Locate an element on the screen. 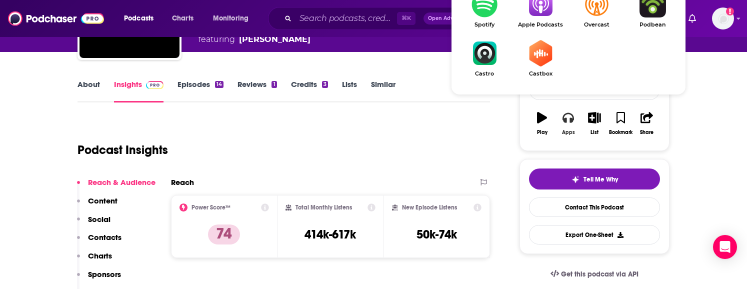 The image size is (747, 289). a: Contact This Podcast is located at coordinates (595, 207).